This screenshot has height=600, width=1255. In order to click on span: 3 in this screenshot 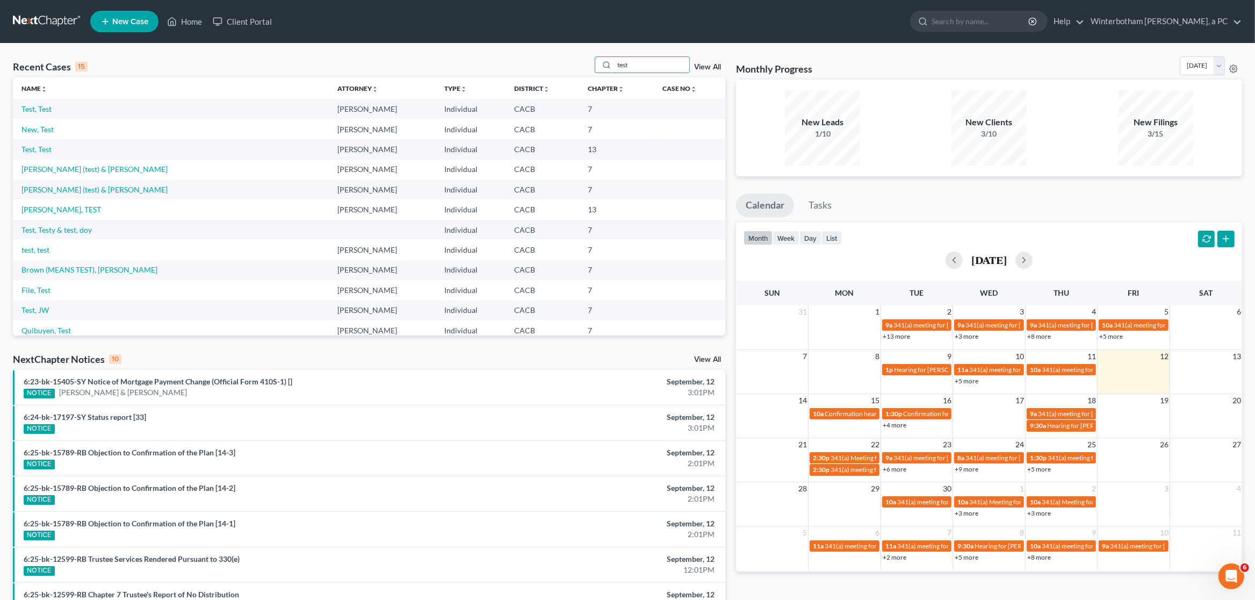, I will do `click(1022, 312)`.